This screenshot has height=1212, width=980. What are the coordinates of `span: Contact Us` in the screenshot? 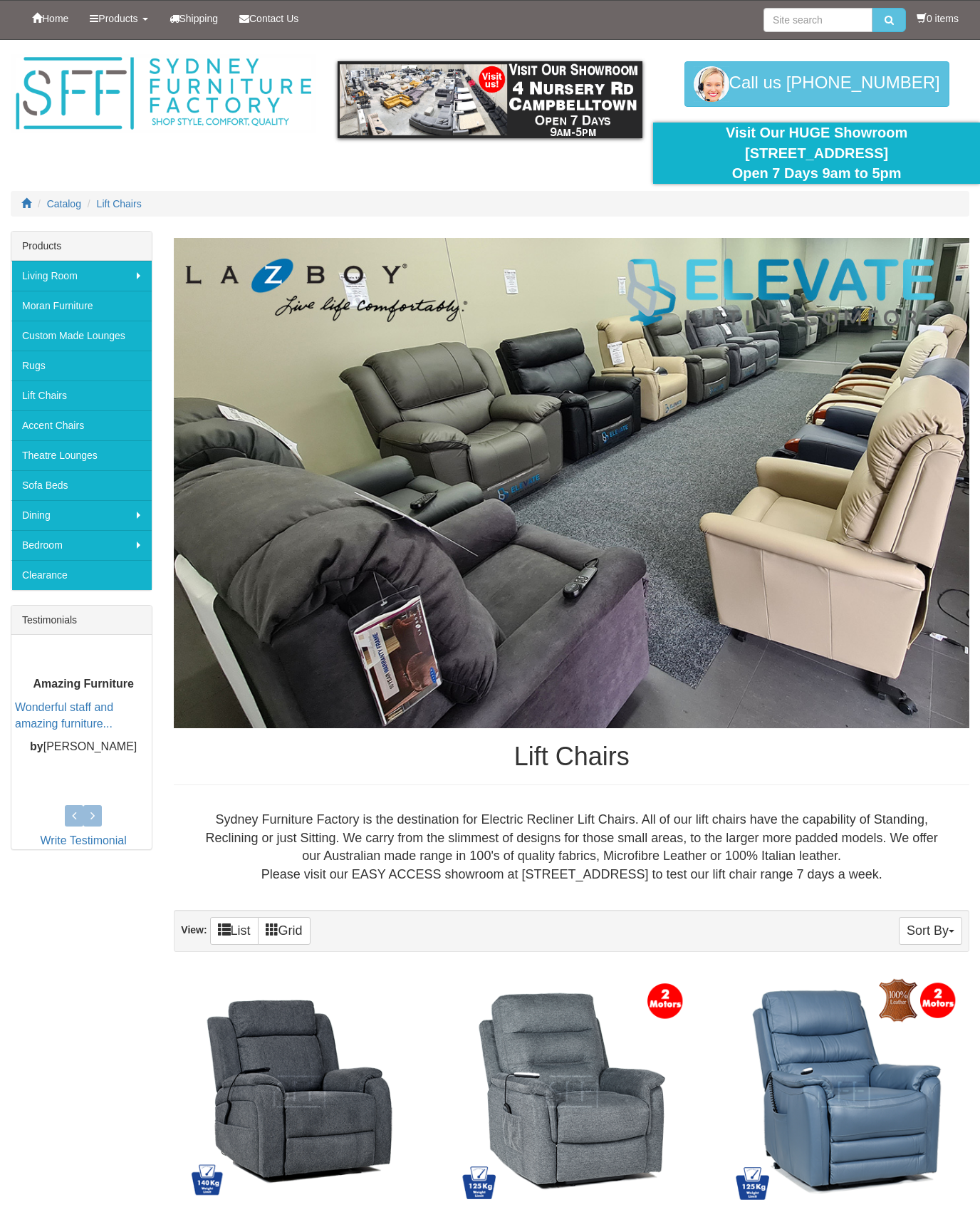 It's located at (273, 19).